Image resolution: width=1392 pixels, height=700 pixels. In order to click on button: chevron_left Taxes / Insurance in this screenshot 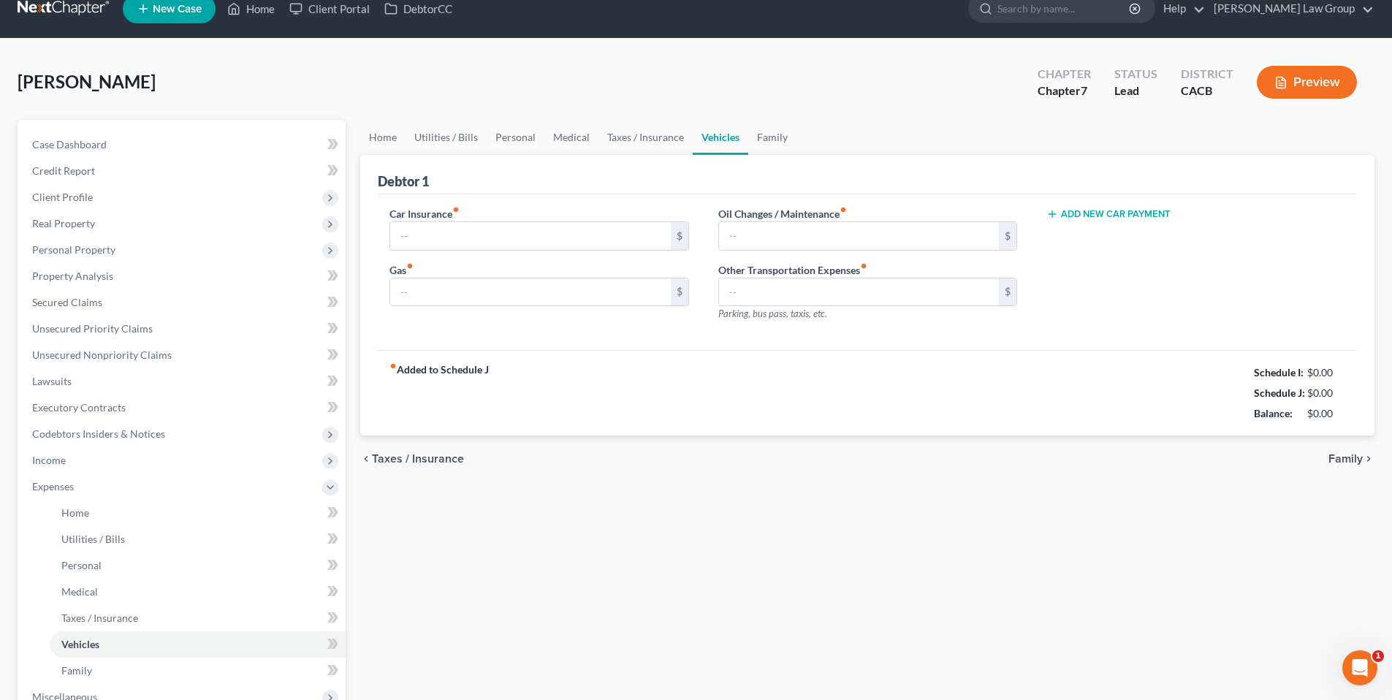, I will do `click(412, 459)`.